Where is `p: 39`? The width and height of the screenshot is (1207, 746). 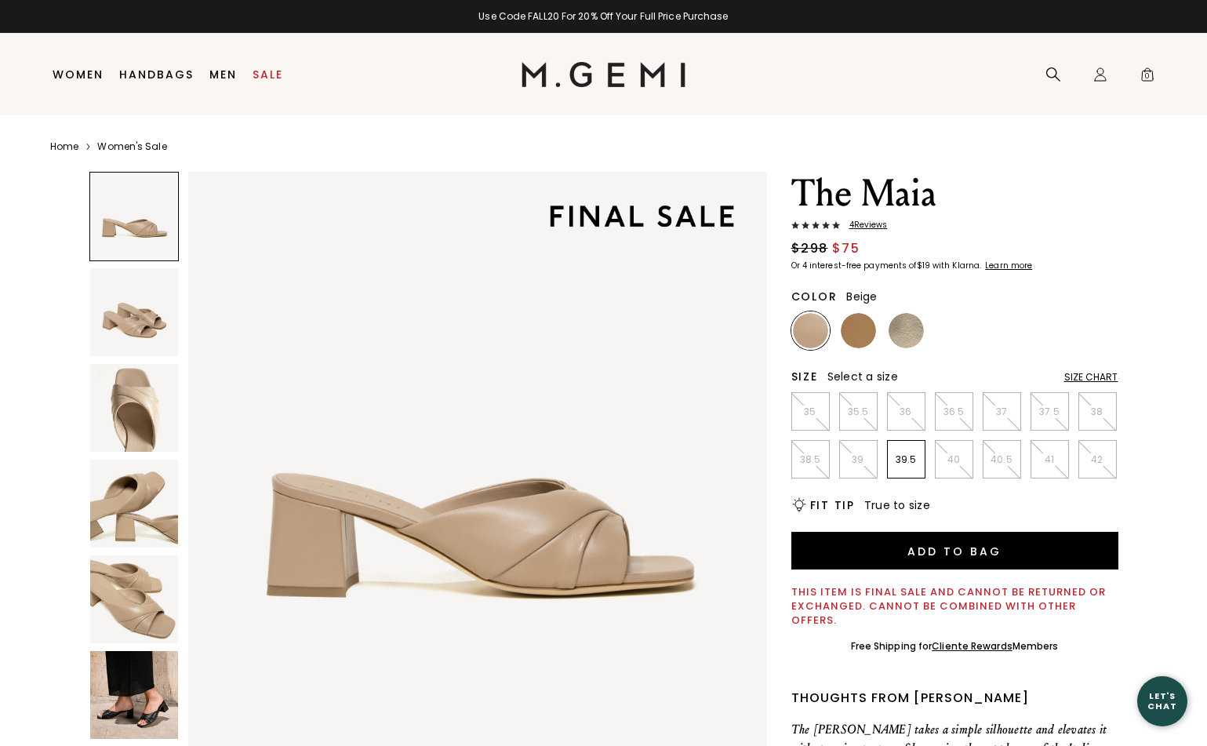 p: 39 is located at coordinates (858, 460).